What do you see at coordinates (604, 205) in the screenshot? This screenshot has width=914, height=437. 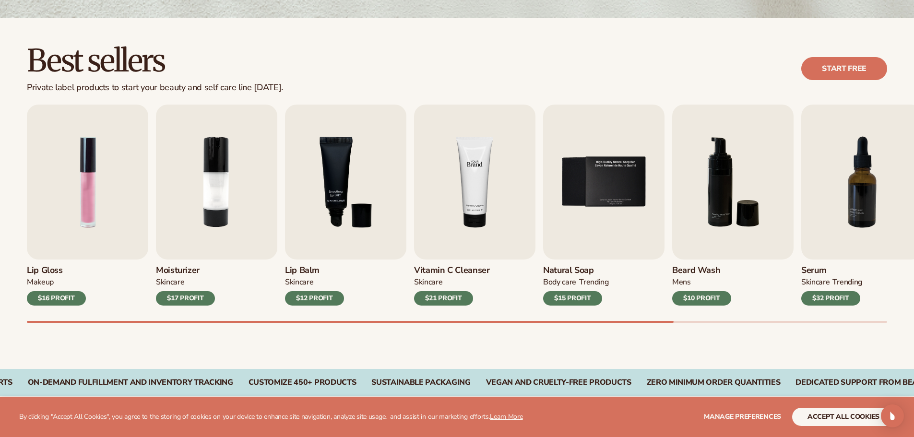 I see `a: 5 / 9` at bounding box center [604, 205].